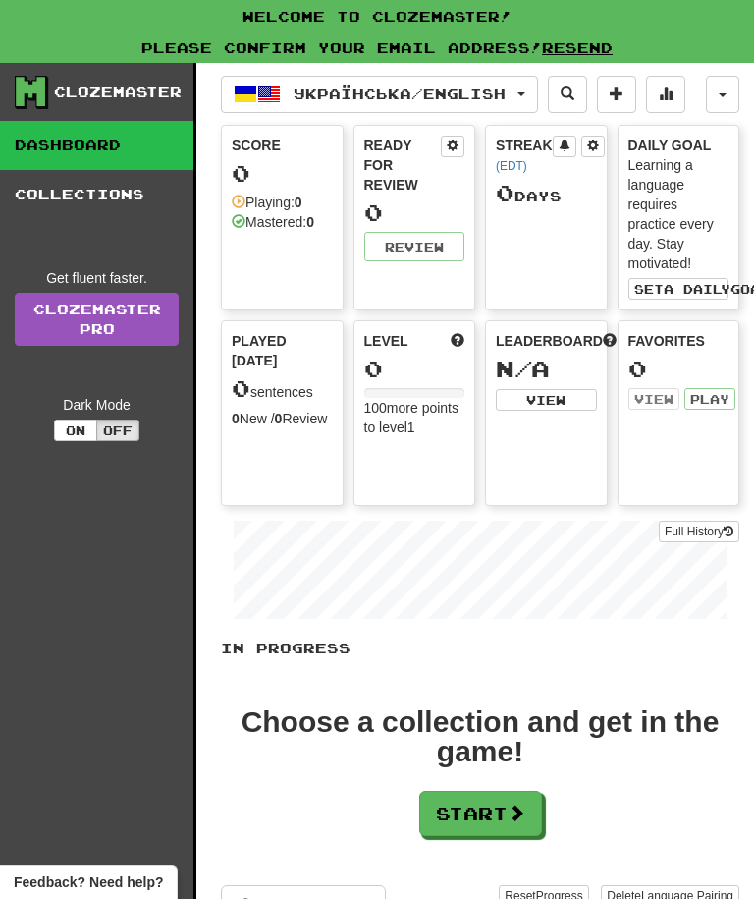  What do you see at coordinates (610, 341) in the screenshot?
I see `span: This week in points, UTC` at bounding box center [610, 341].